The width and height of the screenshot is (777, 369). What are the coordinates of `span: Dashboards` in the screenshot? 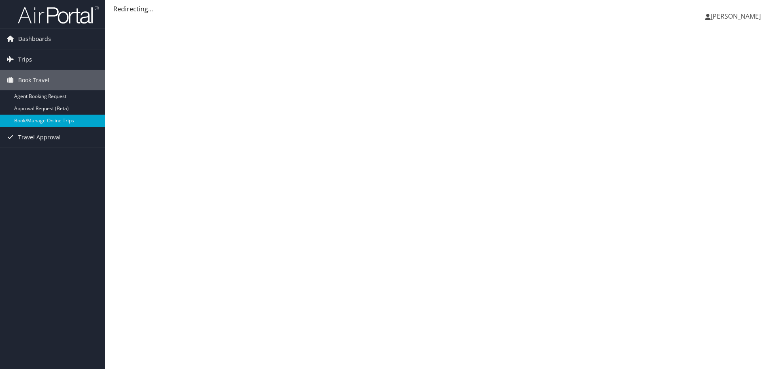 It's located at (34, 39).